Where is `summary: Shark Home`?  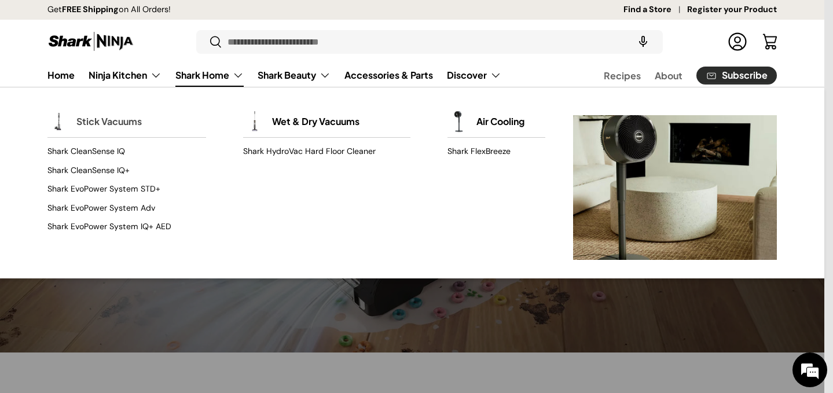
summary: Shark Home is located at coordinates (209, 75).